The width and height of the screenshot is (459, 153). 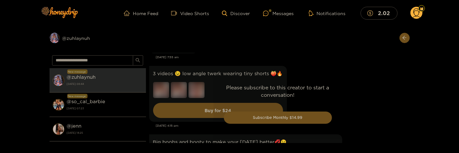 What do you see at coordinates (422, 9) in the screenshot?
I see `img: Fan Level` at bounding box center [422, 9].